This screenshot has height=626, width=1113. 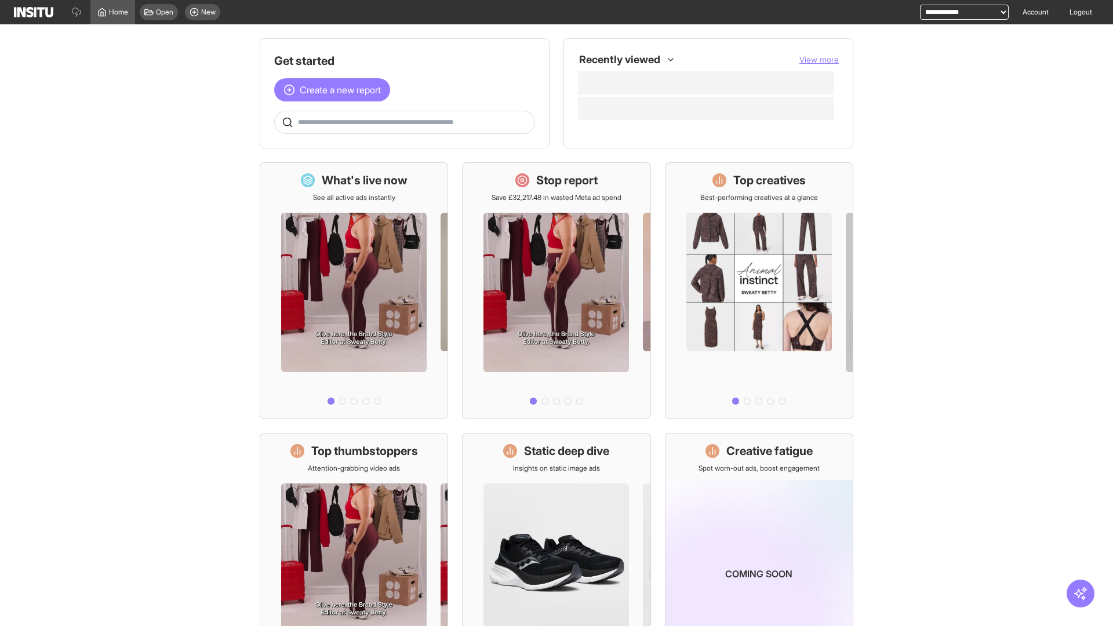 What do you see at coordinates (819, 59) in the screenshot?
I see `span: View more` at bounding box center [819, 59].